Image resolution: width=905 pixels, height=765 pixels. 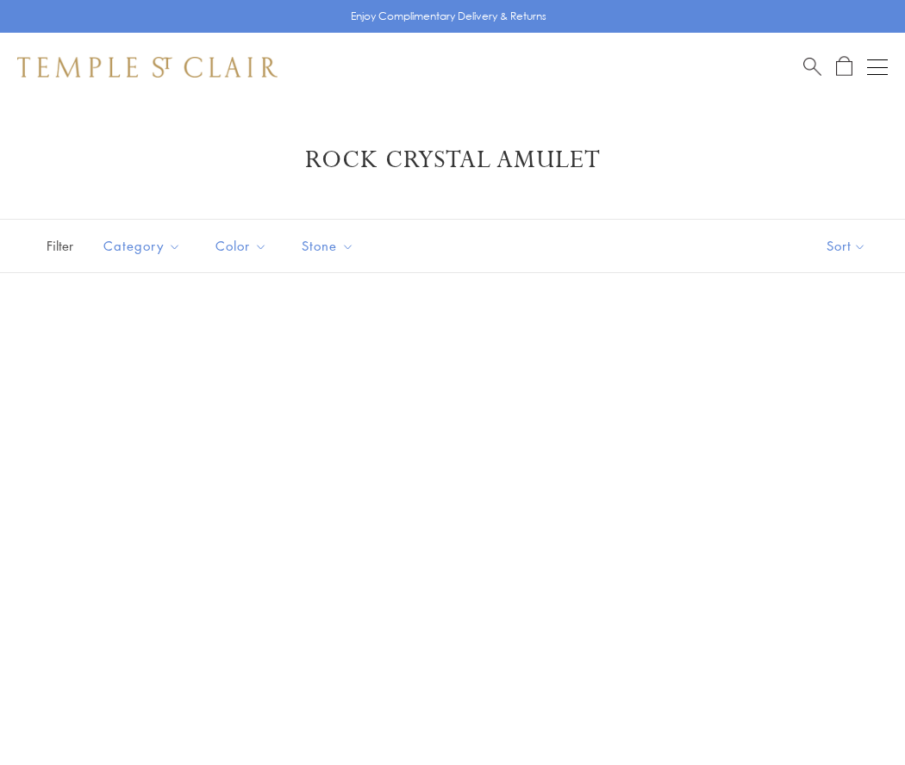 What do you see at coordinates (144, 246) in the screenshot?
I see `span: Category` at bounding box center [144, 246].